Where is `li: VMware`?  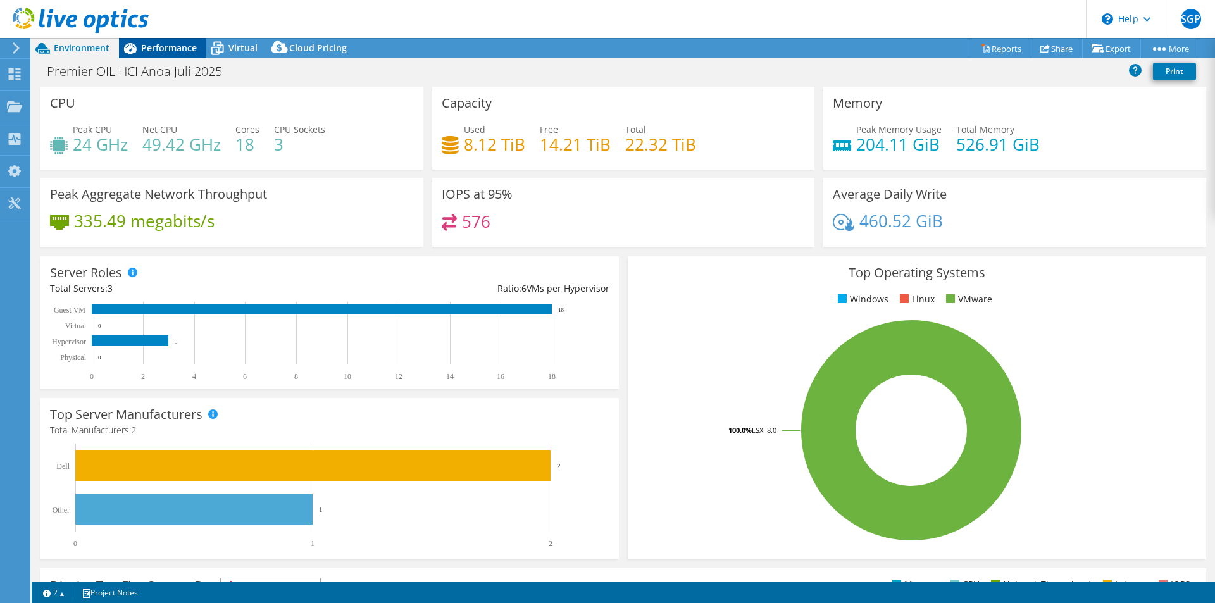 li: VMware is located at coordinates (968, 299).